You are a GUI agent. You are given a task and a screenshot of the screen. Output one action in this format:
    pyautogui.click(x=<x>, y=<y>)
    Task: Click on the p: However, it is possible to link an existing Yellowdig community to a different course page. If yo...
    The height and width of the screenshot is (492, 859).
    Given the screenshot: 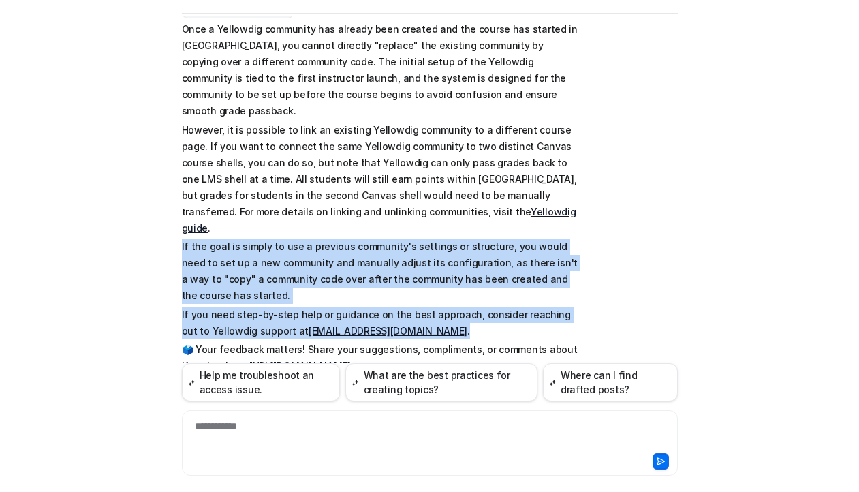 What is the action you would take?
    pyautogui.click(x=381, y=179)
    